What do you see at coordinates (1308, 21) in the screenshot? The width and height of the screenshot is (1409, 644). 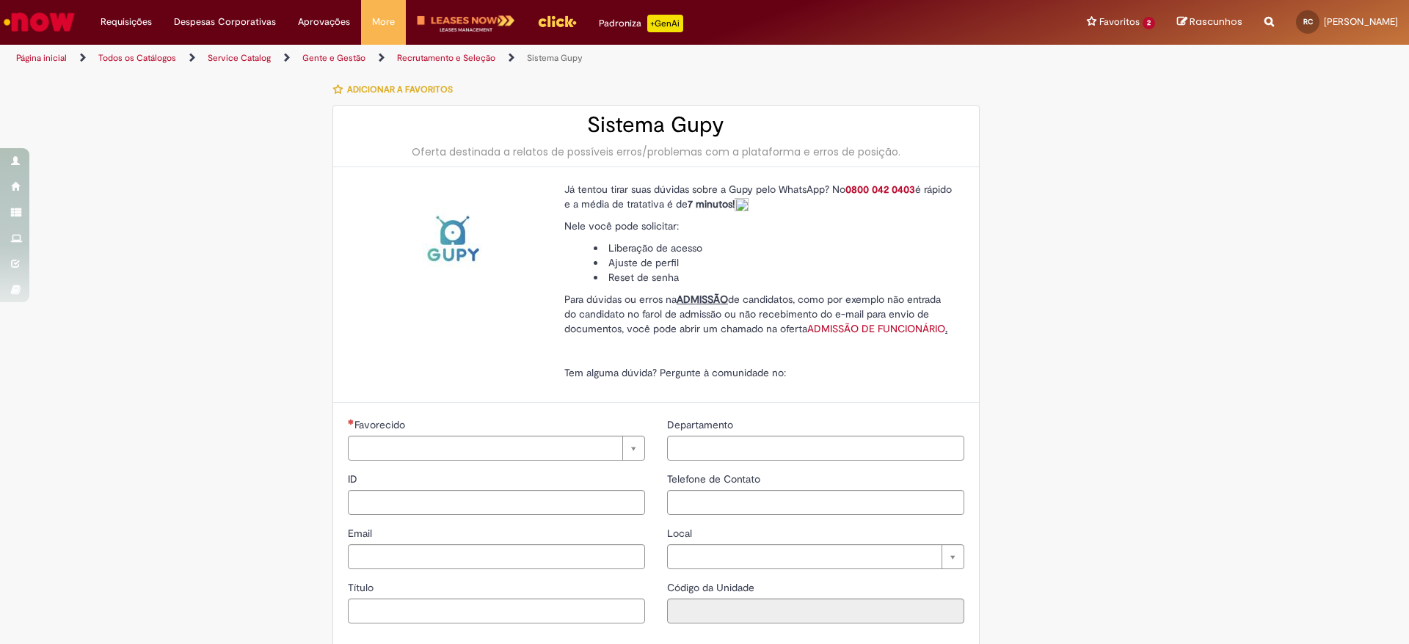 I see `span: RC` at bounding box center [1308, 21].